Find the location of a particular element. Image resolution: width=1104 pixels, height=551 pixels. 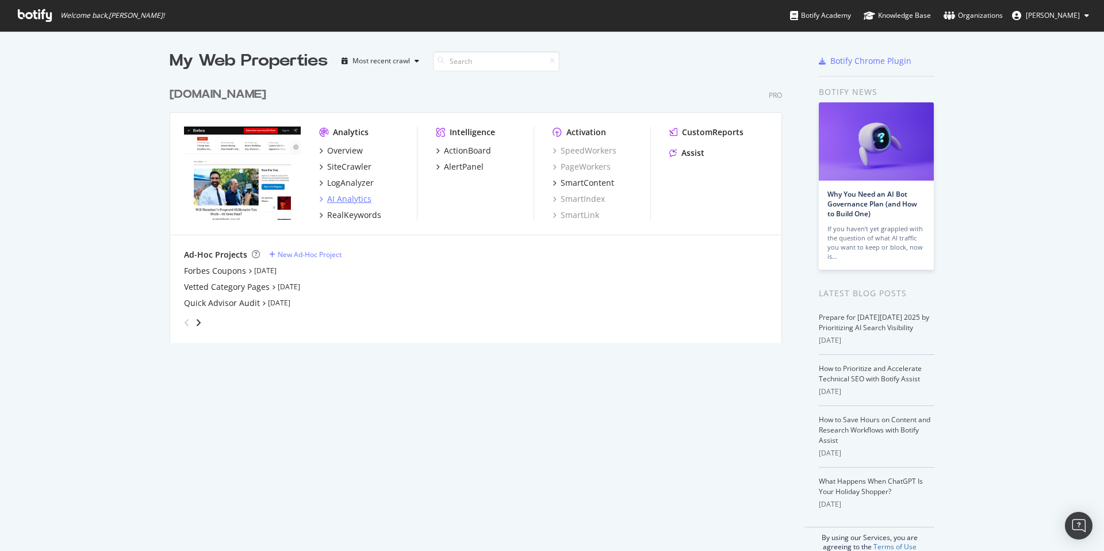

a: New Ad-Hoc Project is located at coordinates (305, 254).